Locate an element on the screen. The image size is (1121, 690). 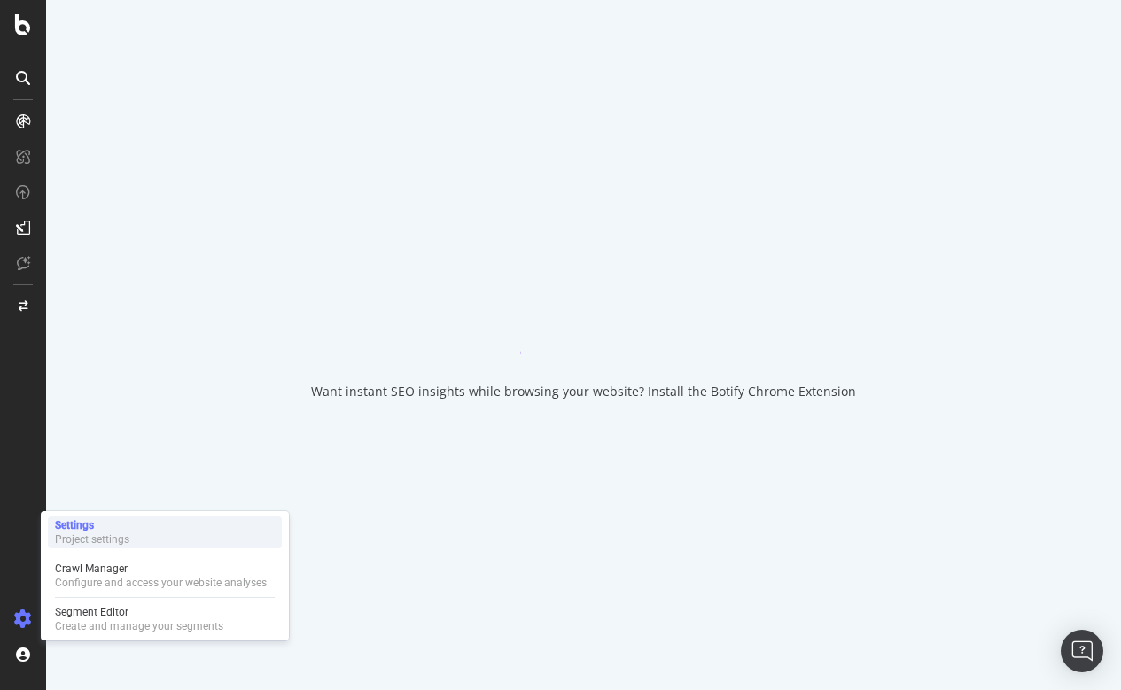
div: Want instant SEO insights while browsing your website? Install the Botify Chrome Extension is located at coordinates (583, 392).